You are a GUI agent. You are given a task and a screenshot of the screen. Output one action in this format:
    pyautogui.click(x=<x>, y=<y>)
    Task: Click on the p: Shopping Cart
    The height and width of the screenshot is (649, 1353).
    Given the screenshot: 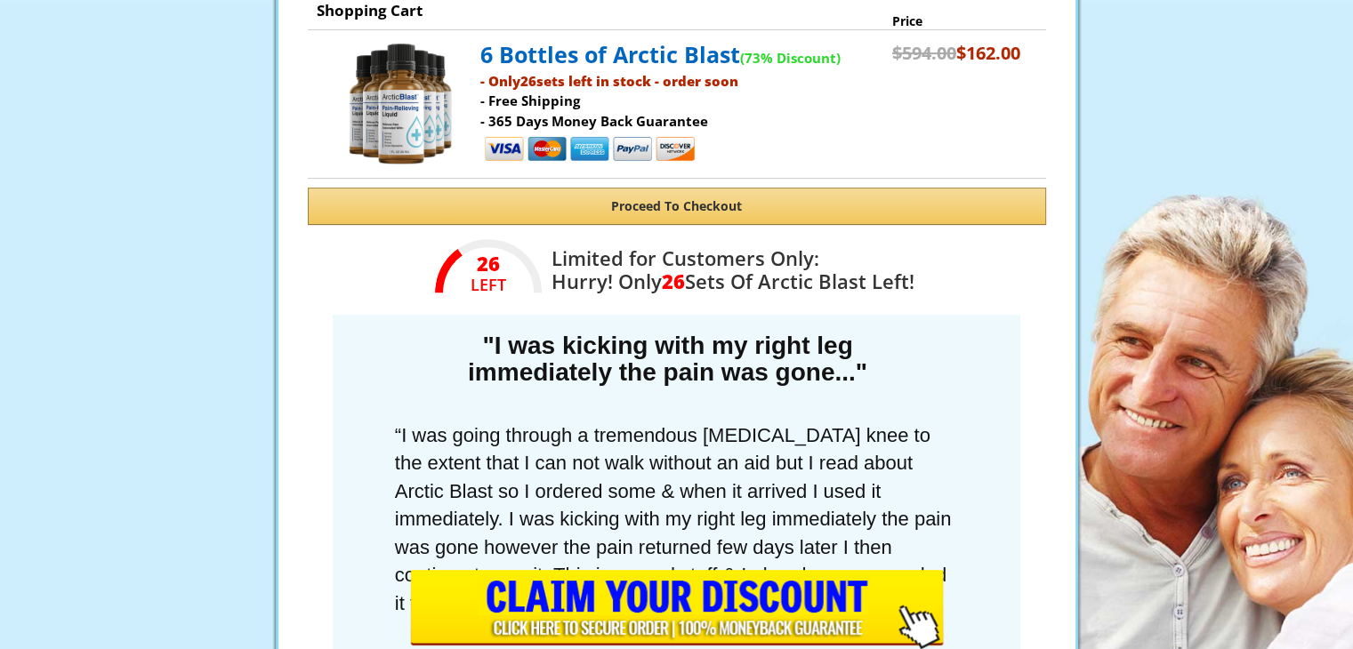 What is the action you would take?
    pyautogui.click(x=677, y=11)
    